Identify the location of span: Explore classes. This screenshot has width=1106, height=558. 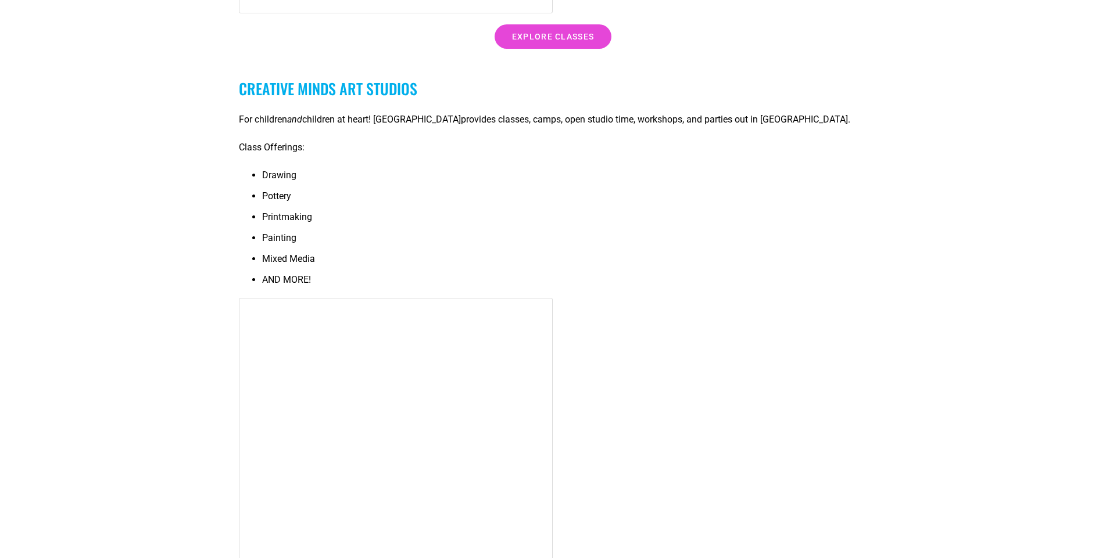
(553, 37).